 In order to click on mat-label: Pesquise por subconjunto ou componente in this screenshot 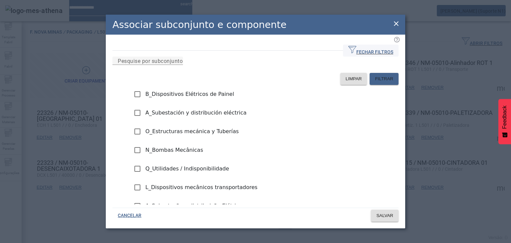, I will do `click(170, 61)`.